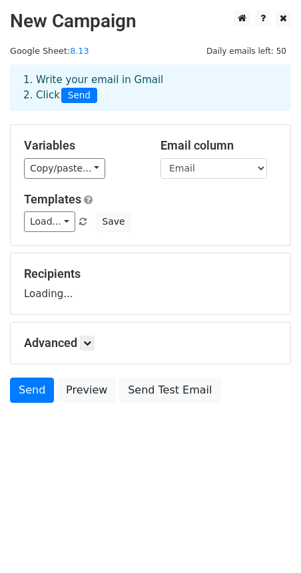  What do you see at coordinates (246, 51) in the screenshot?
I see `a: Daily emails left: 50` at bounding box center [246, 51].